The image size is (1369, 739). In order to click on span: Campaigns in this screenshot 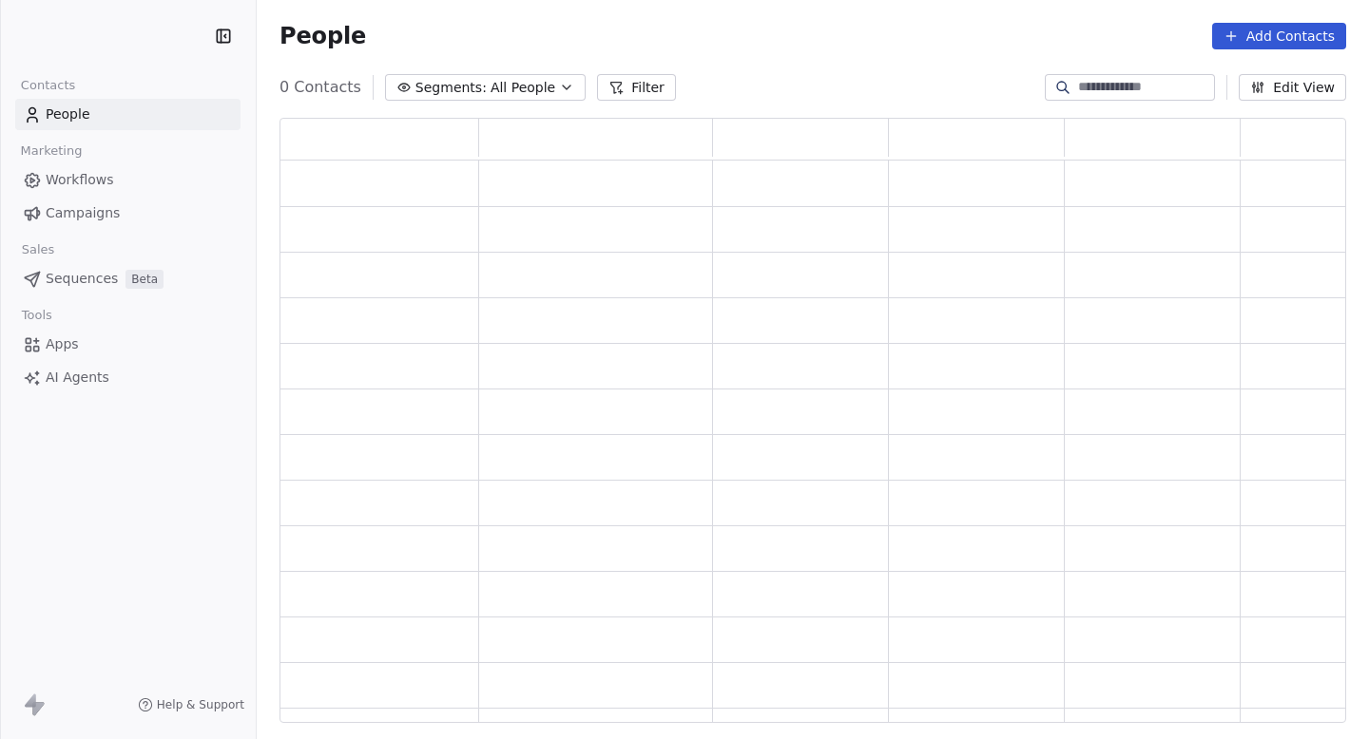, I will do `click(83, 213)`.